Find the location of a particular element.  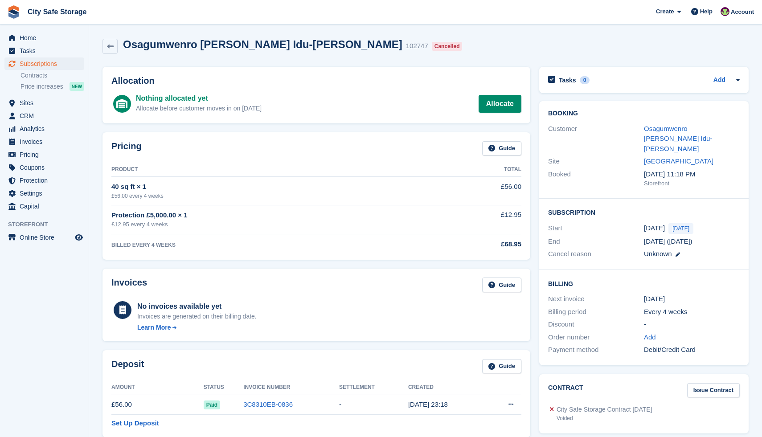

div: NEW is located at coordinates (77, 86).